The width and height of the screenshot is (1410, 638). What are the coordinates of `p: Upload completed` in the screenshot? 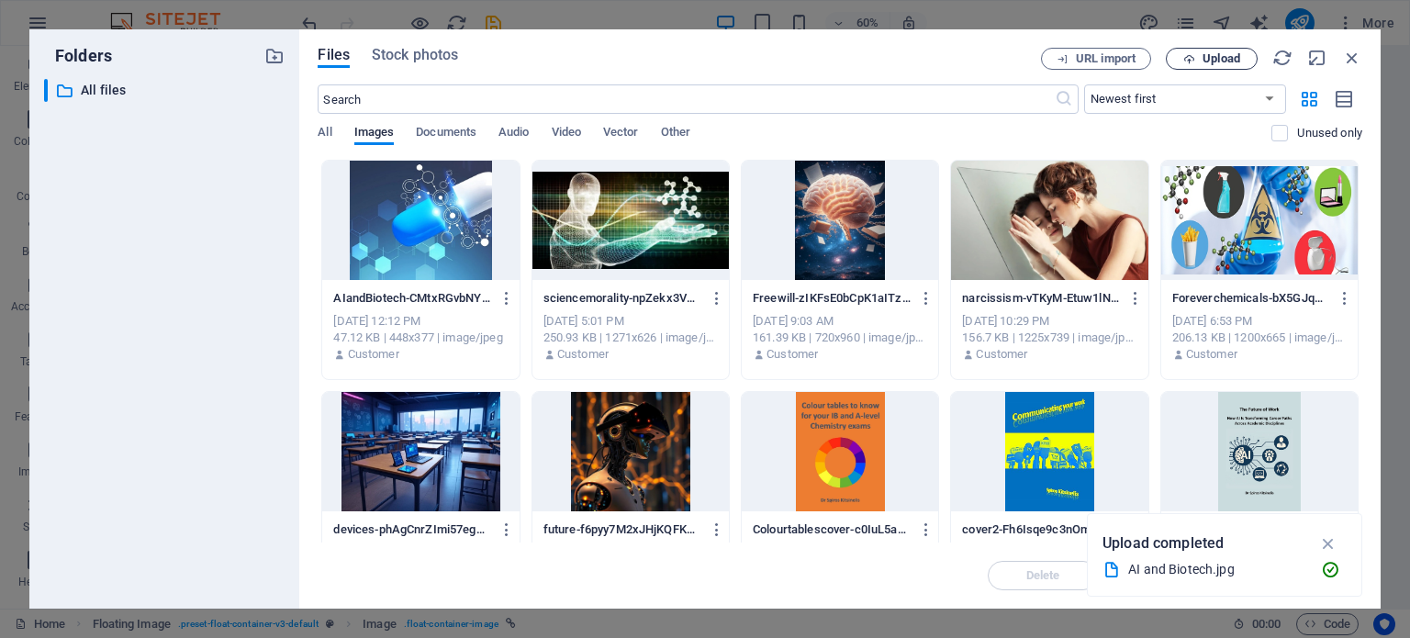 It's located at (1163, 543).